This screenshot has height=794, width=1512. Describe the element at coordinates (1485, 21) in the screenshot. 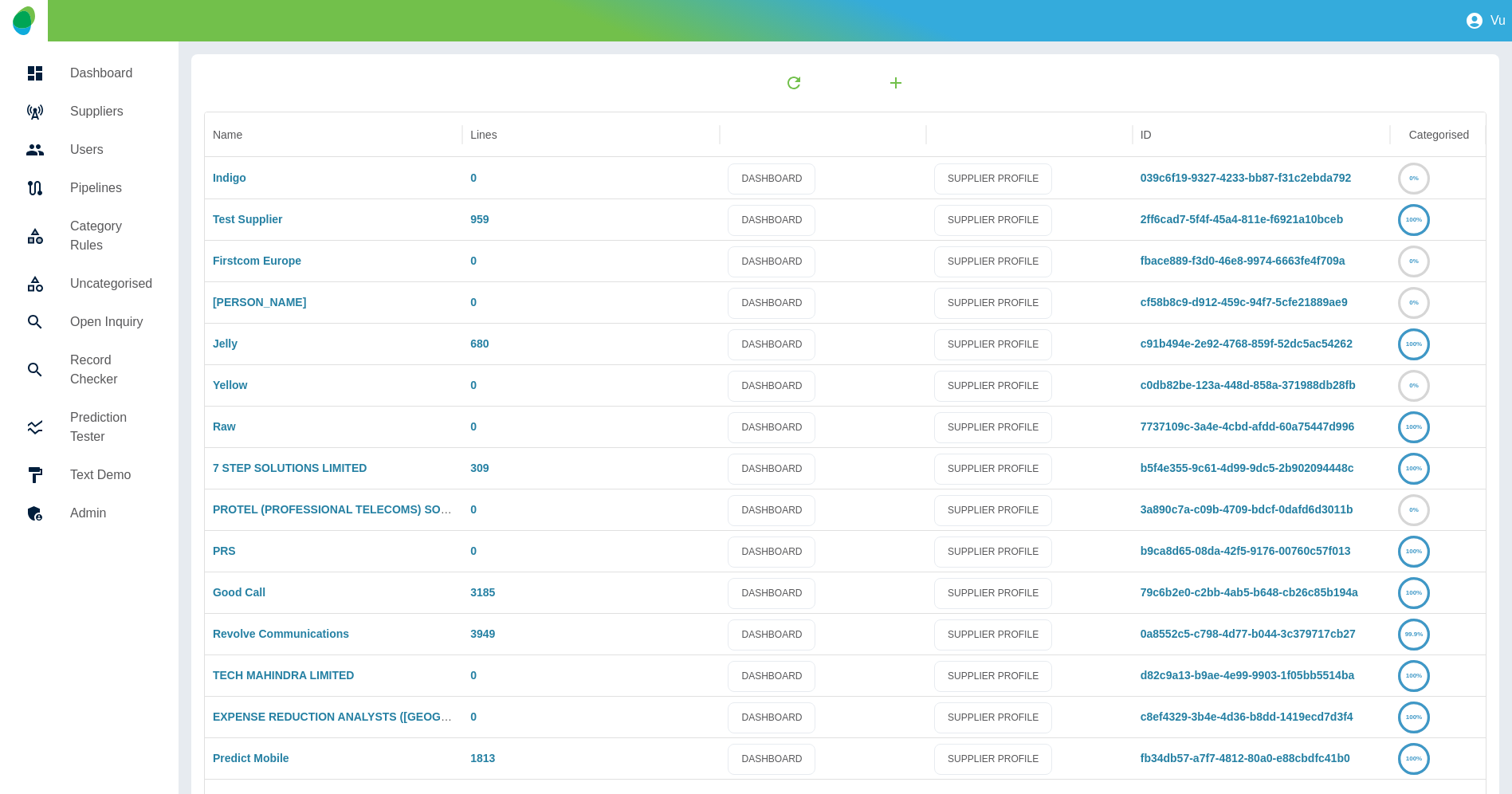

I see `button: Vu` at that location.